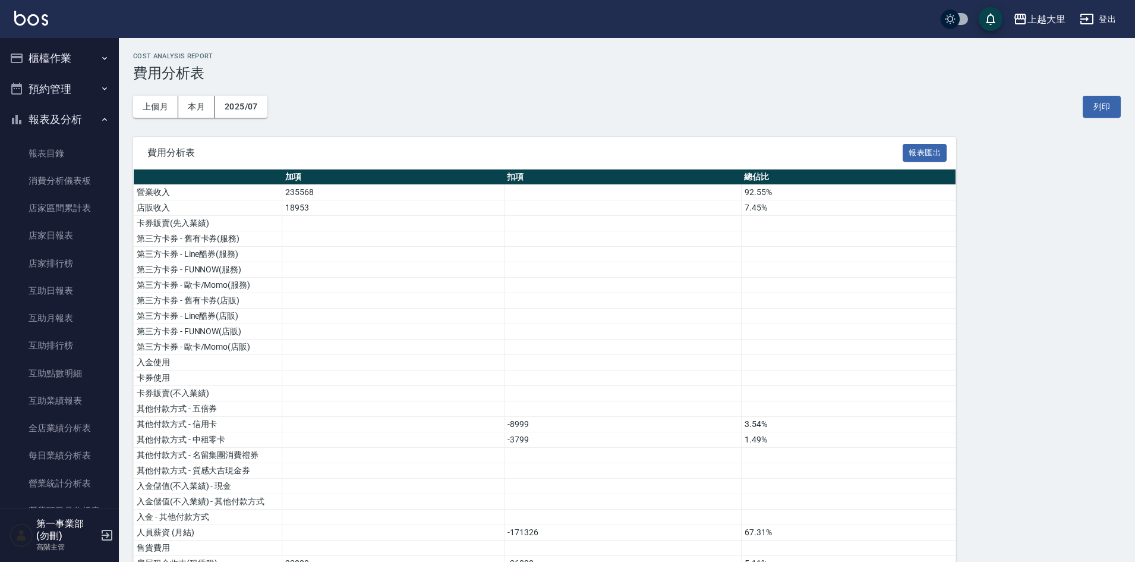 Image resolution: width=1135 pixels, height=562 pixels. What do you see at coordinates (59, 263) in the screenshot?
I see `a: 店家排行榜` at bounding box center [59, 263].